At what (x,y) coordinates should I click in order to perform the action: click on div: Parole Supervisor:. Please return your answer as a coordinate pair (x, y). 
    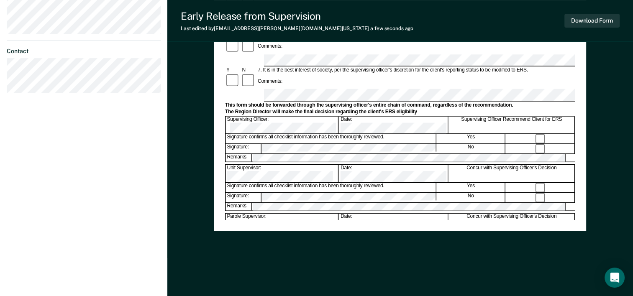
    Looking at the image, I should click on (282, 223).